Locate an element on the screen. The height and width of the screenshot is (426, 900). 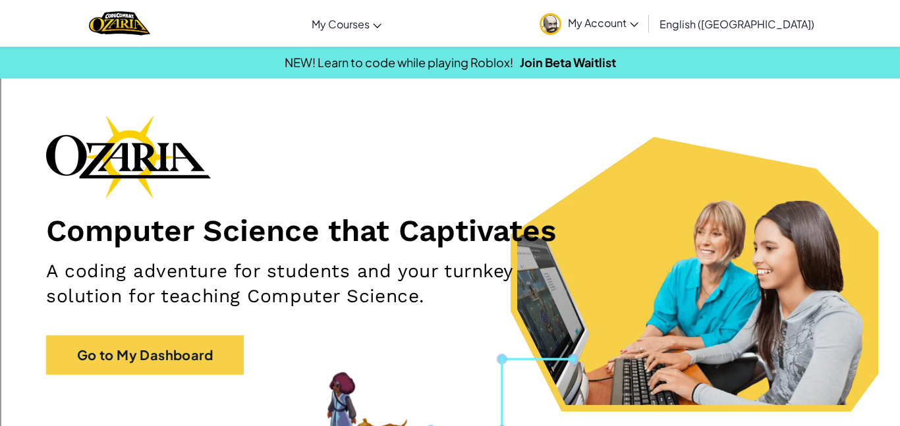
a: My Courses is located at coordinates (347, 24).